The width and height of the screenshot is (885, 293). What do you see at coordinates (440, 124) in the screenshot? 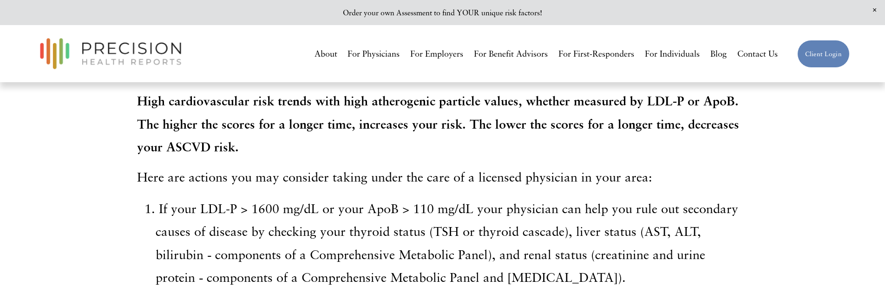
I see `strong: High cardiovascular risk trends with high atherogenic particle values, whether measured by LDL-P ...` at bounding box center [440, 124].